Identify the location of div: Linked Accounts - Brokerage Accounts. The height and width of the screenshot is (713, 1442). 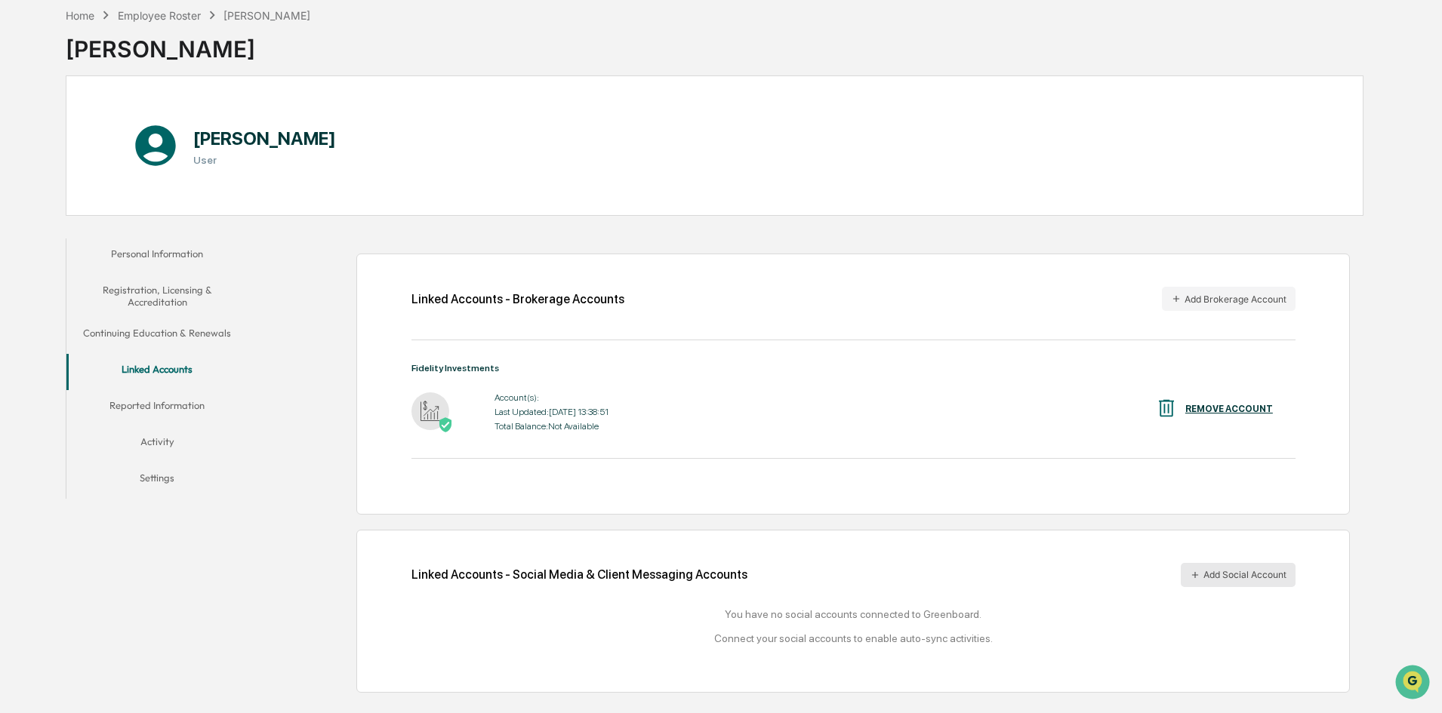
(518, 299).